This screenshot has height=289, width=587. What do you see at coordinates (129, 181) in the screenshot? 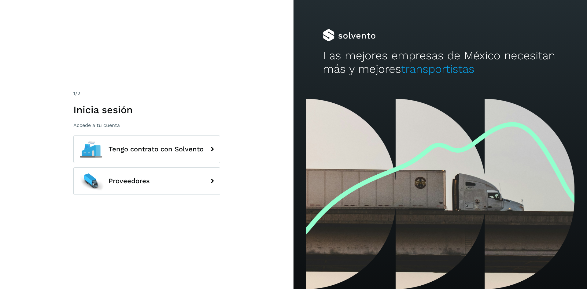
I see `span: Proveedores` at bounding box center [129, 181].